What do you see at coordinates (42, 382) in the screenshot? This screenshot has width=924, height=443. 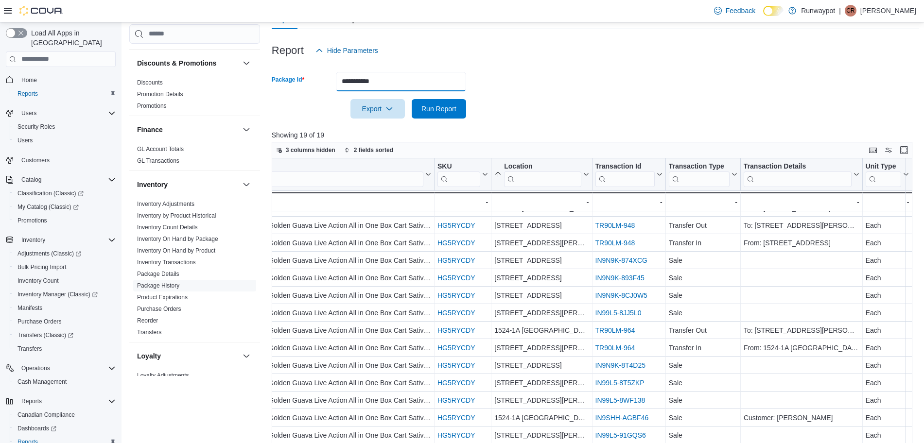 I see `span: Cash Management` at bounding box center [42, 382].